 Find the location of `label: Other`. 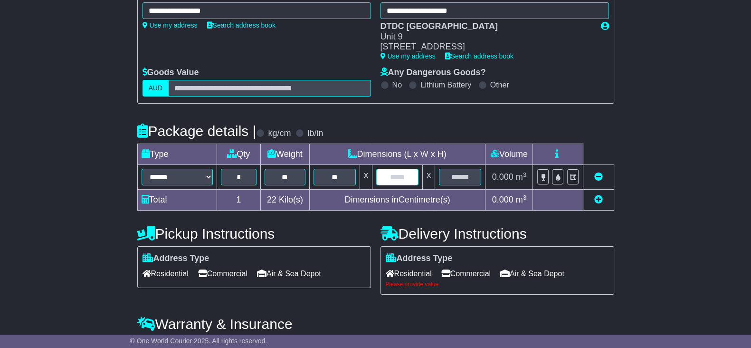

label: Other is located at coordinates (500, 85).